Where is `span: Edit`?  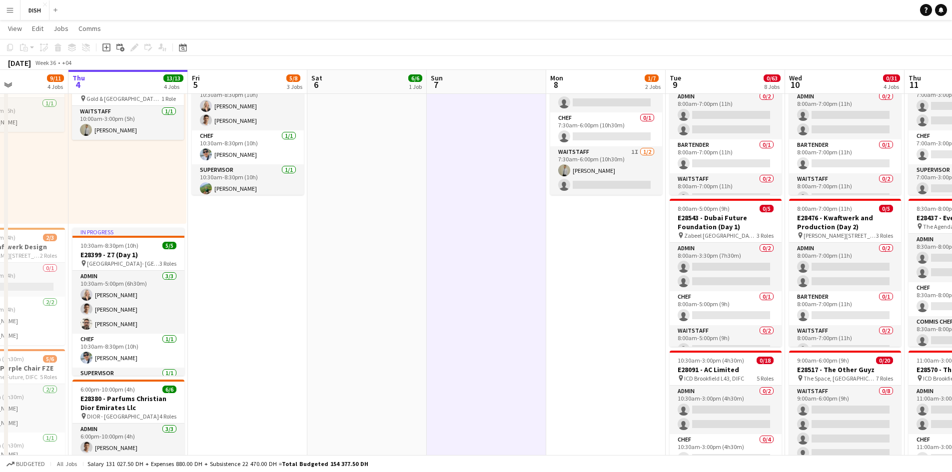
span: Edit is located at coordinates (37, 28).